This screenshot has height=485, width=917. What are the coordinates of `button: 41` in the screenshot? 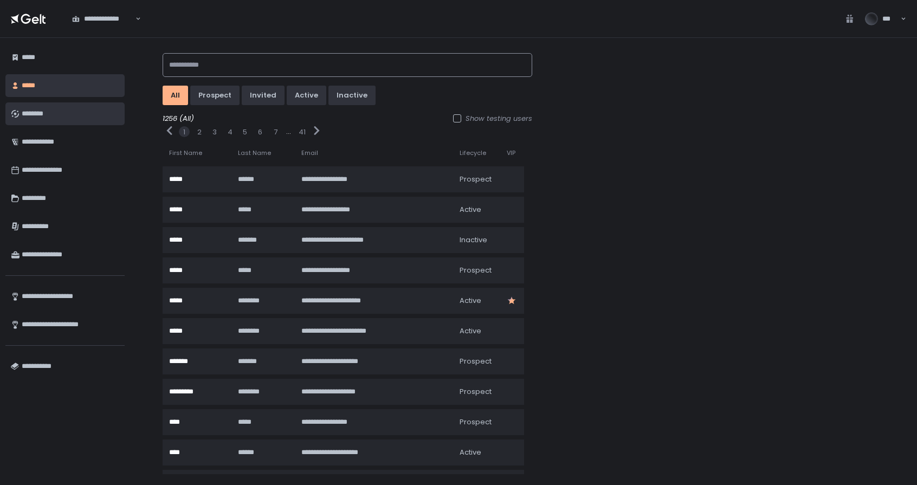 It's located at (302, 132).